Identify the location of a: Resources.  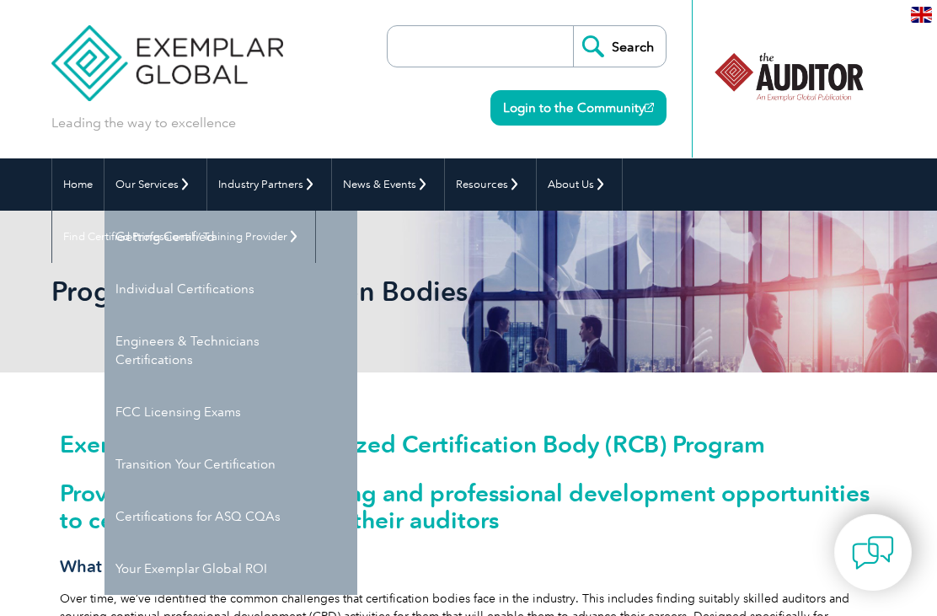
(490, 185).